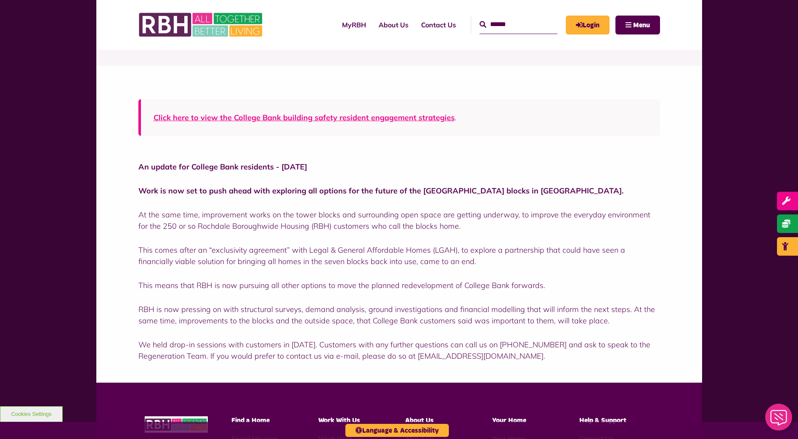 Image resolution: width=798 pixels, height=439 pixels. What do you see at coordinates (603, 421) in the screenshot?
I see `span: Help & Support` at bounding box center [603, 421].